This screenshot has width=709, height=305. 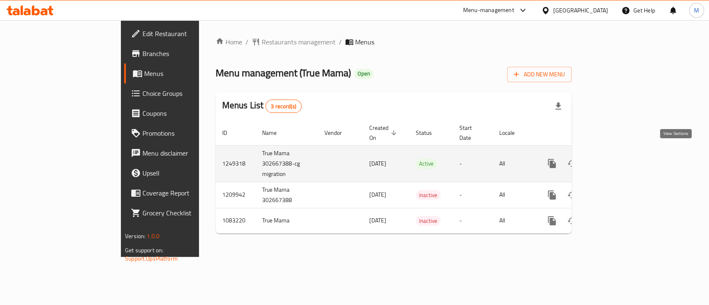 What do you see at coordinates (187, 193) in the screenshot?
I see `span: Coverage Report` at bounding box center [187, 193].